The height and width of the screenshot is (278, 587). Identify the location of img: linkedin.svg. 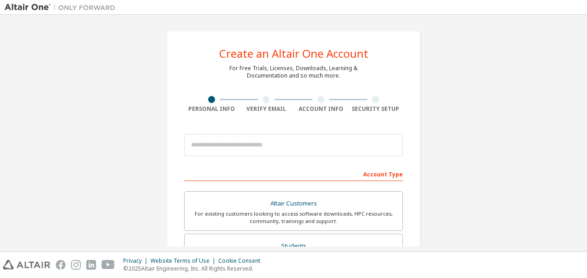
(91, 264).